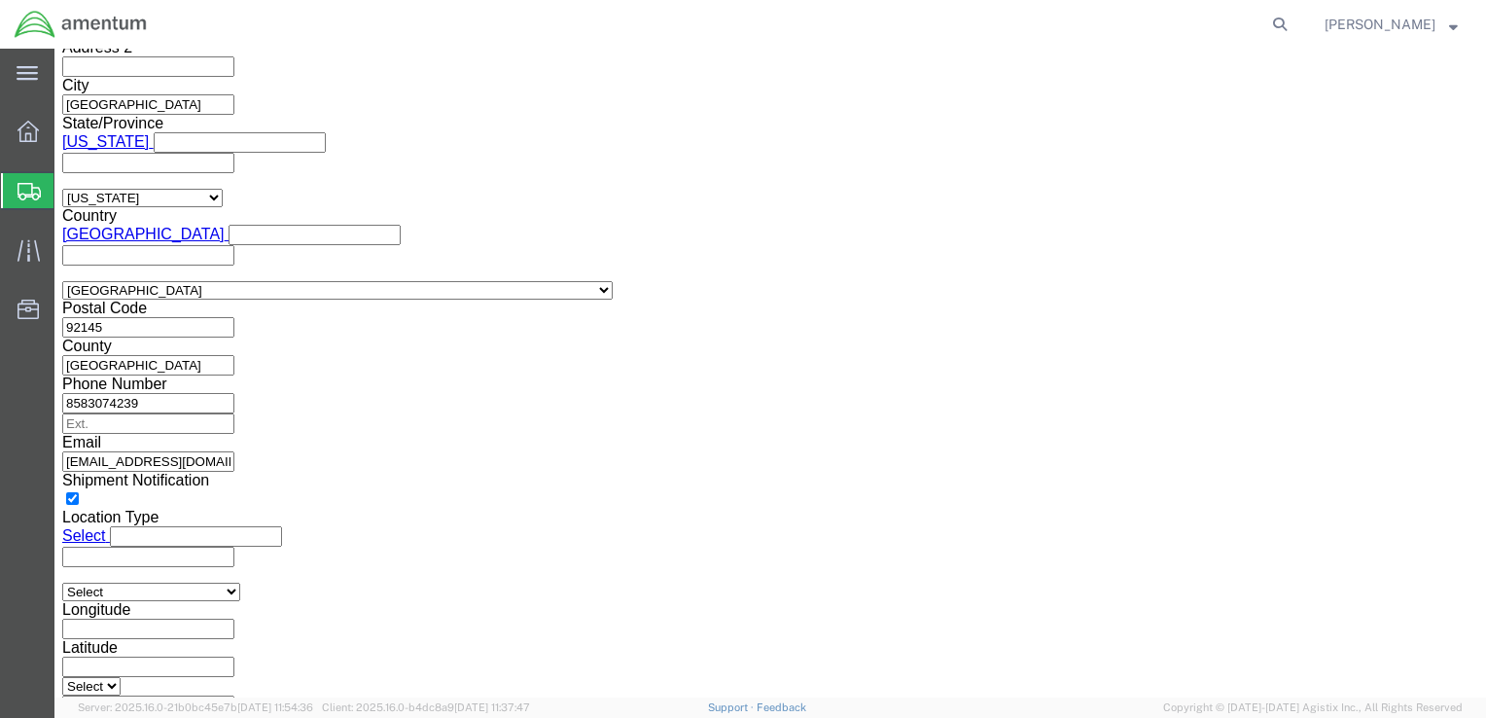 This screenshot has height=718, width=1486. I want to click on a: Support, so click(732, 707).